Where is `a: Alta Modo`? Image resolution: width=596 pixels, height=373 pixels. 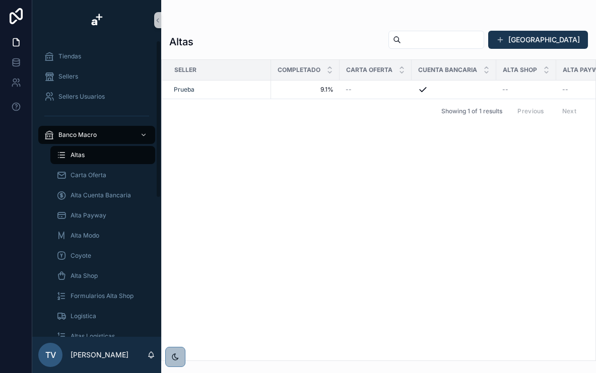 a: Alta Modo is located at coordinates (103, 236).